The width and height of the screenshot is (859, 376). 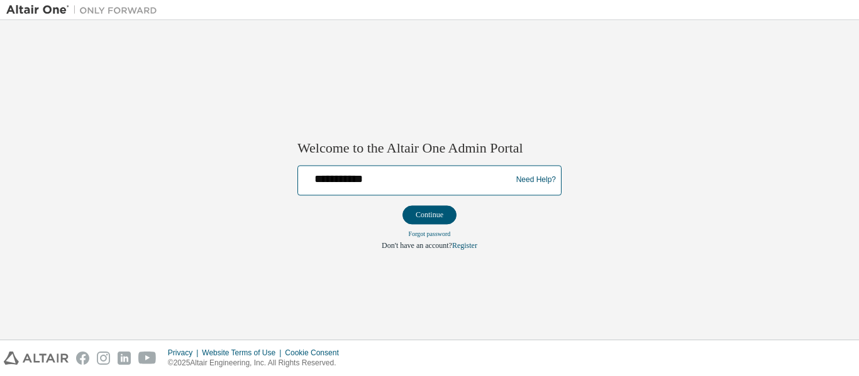 I want to click on a: Register, so click(x=464, y=246).